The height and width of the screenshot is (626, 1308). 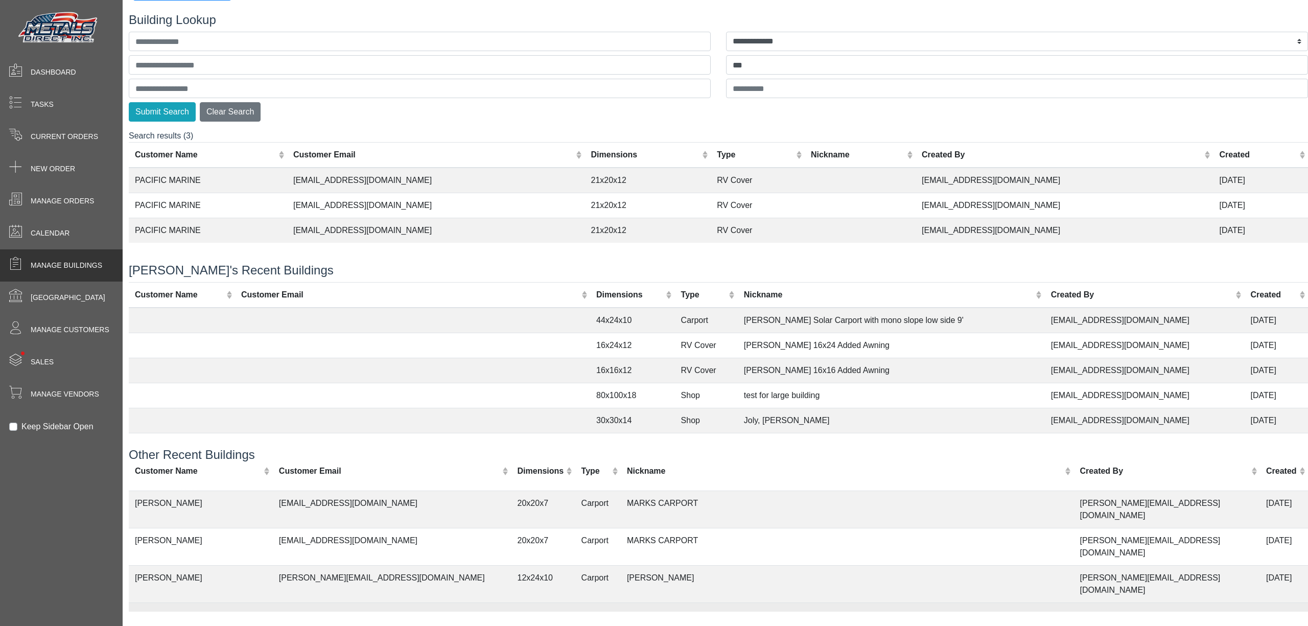 I want to click on div: Dimensions, so click(x=541, y=471).